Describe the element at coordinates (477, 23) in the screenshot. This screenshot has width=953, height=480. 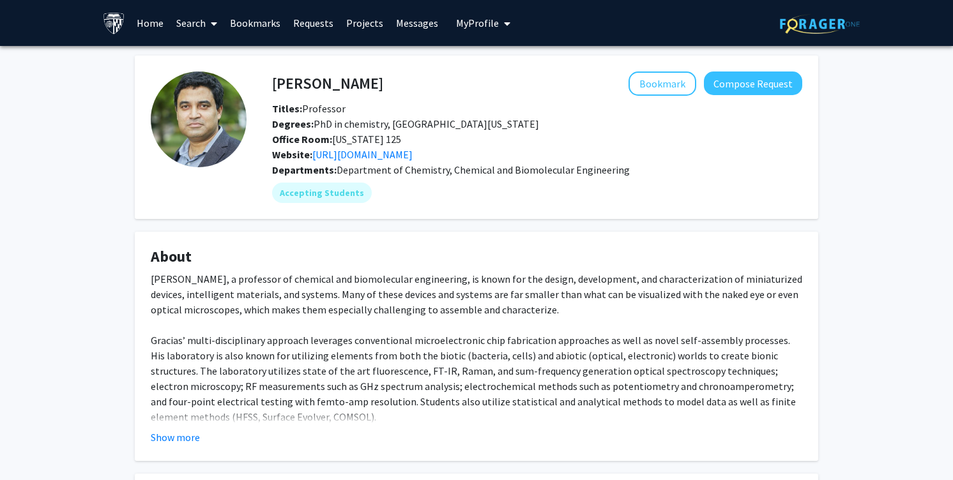
I see `span: My Profile` at that location.